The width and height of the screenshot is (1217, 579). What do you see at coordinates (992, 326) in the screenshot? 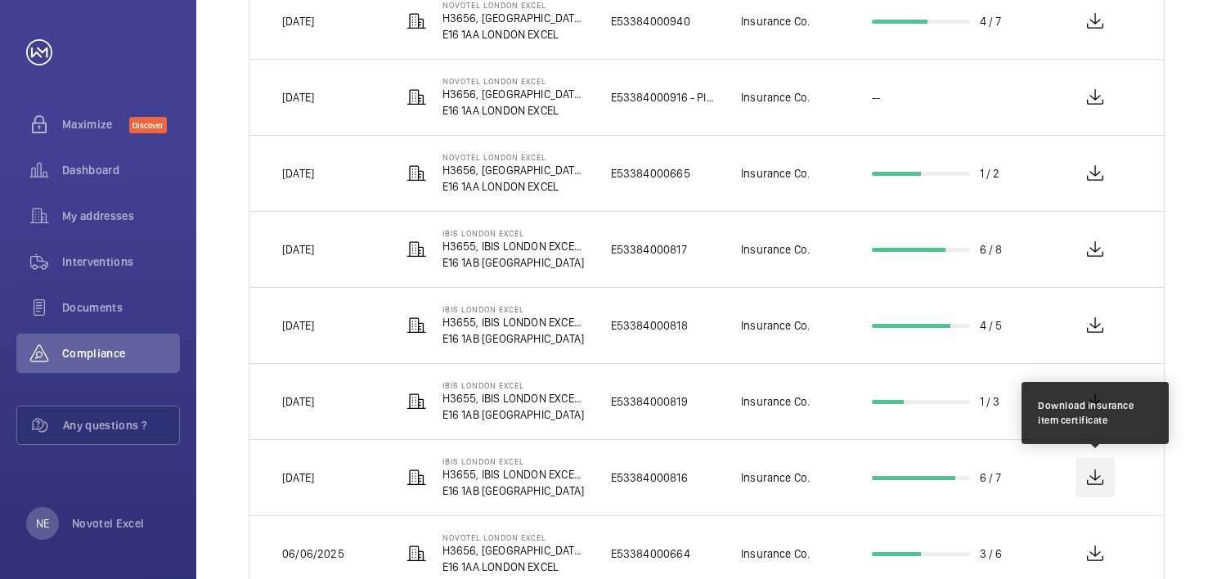
I see `p: 4 / 5` at bounding box center [992, 326].